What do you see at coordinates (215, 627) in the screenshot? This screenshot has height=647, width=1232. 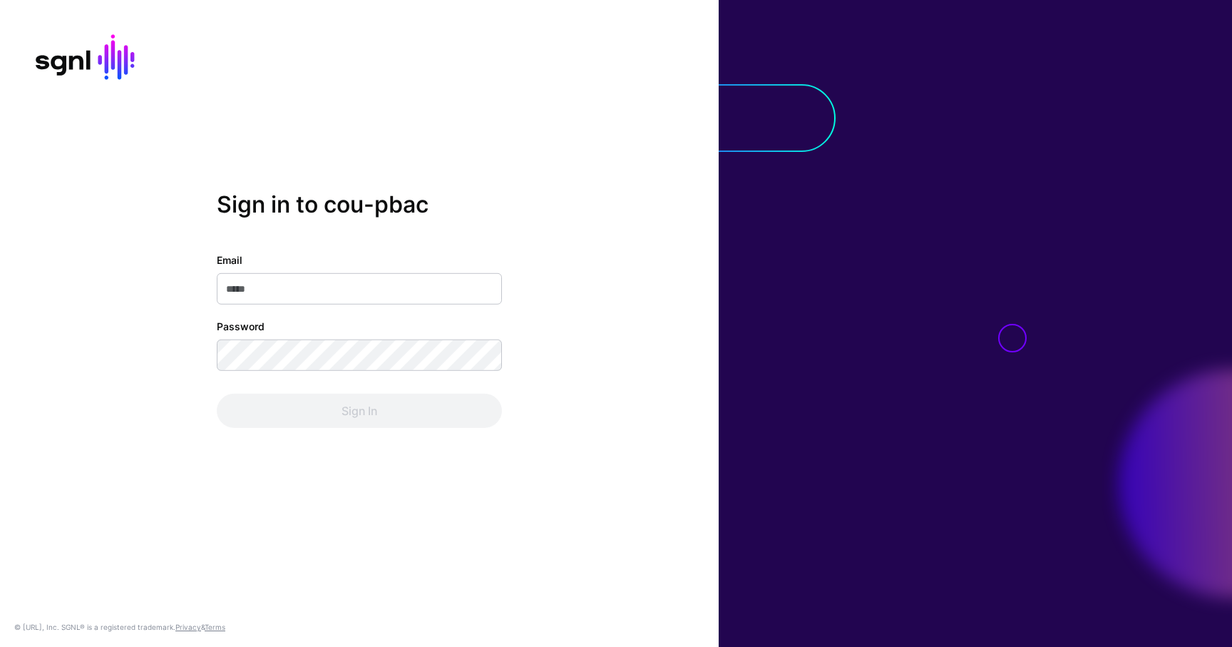 I see `a: Terms` at bounding box center [215, 627].